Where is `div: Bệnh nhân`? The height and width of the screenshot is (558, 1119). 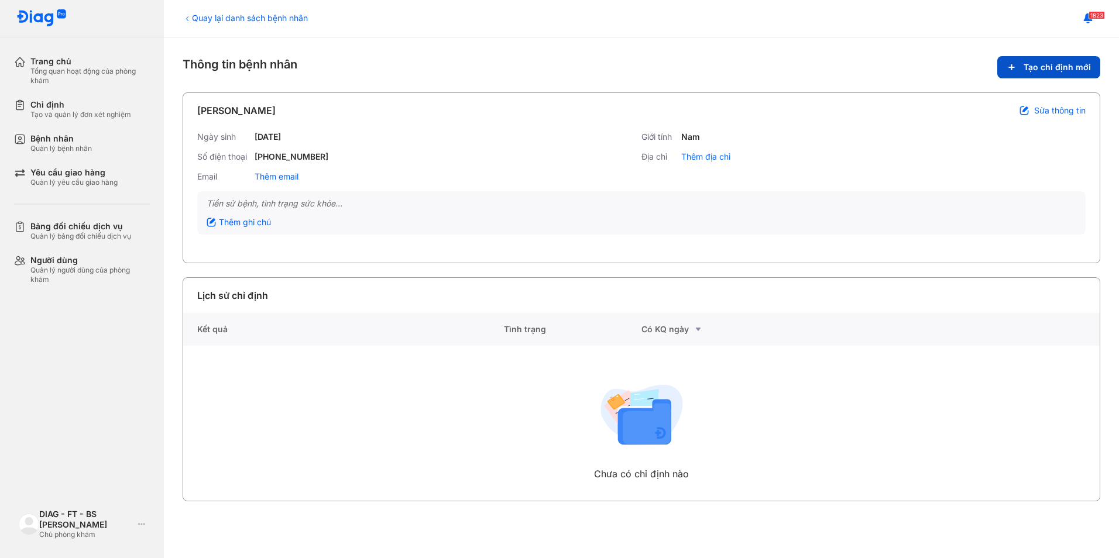
div: Bệnh nhân is located at coordinates (61, 139).